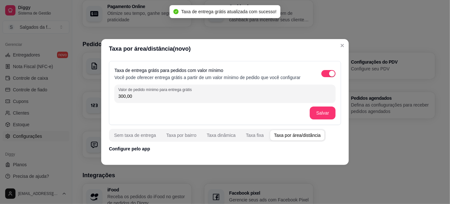  What do you see at coordinates (181, 135) in the screenshot?
I see `div: Taxa por bairro` at bounding box center [181, 135].